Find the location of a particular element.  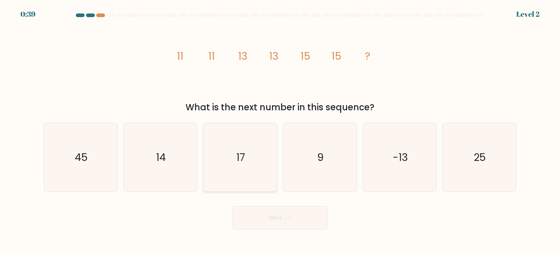

div: What is the next number in this sequence? is located at coordinates (280, 108).